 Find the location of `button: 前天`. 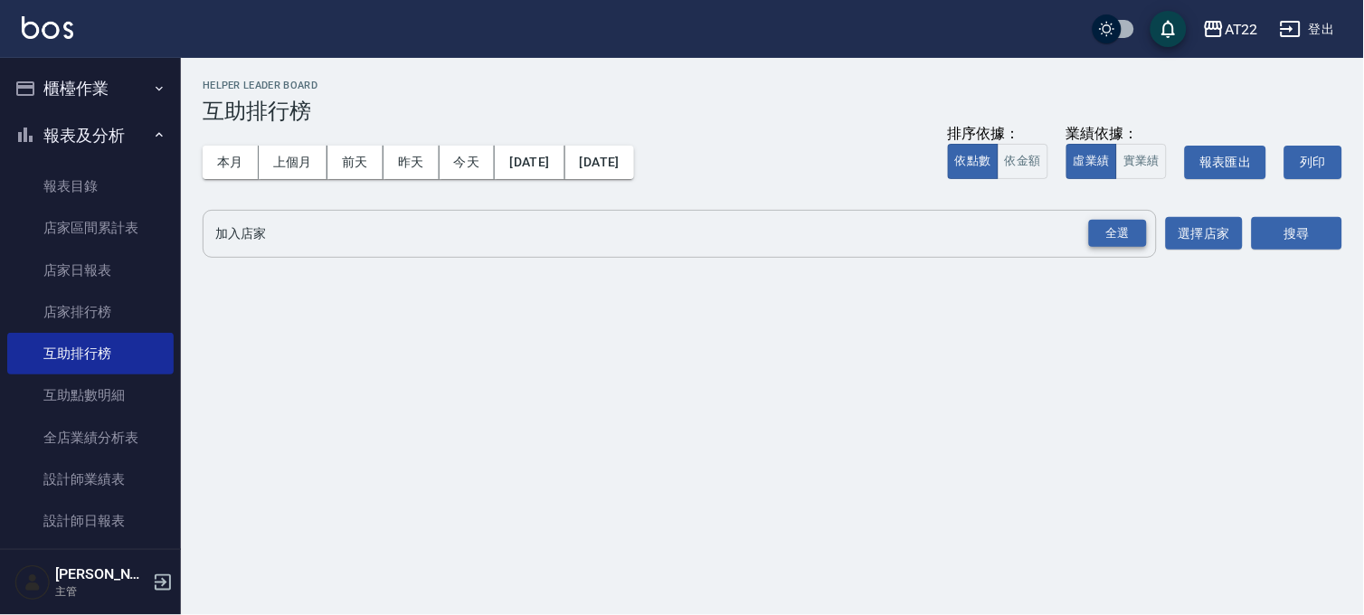

button: 前天 is located at coordinates (355, 162).